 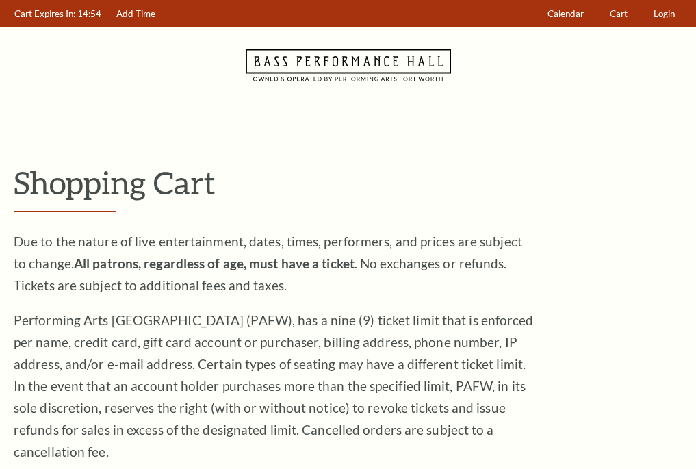 I want to click on span: Calendar, so click(x=565, y=14).